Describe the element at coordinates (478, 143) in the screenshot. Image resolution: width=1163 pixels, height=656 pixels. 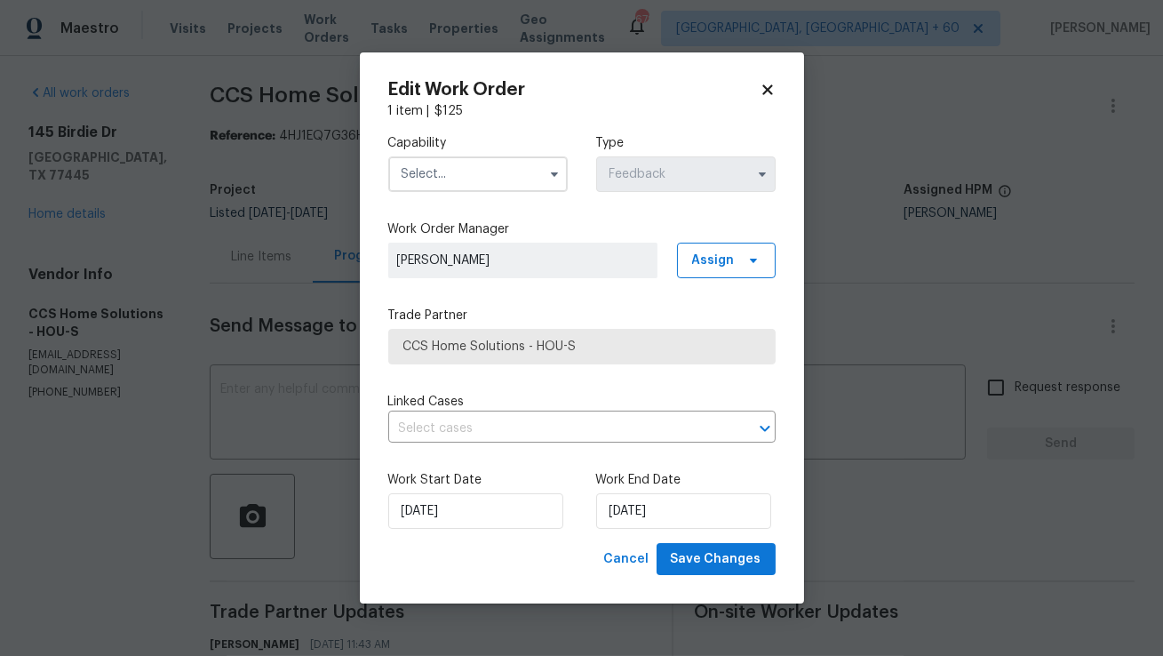
I see `label: Capability` at that location.